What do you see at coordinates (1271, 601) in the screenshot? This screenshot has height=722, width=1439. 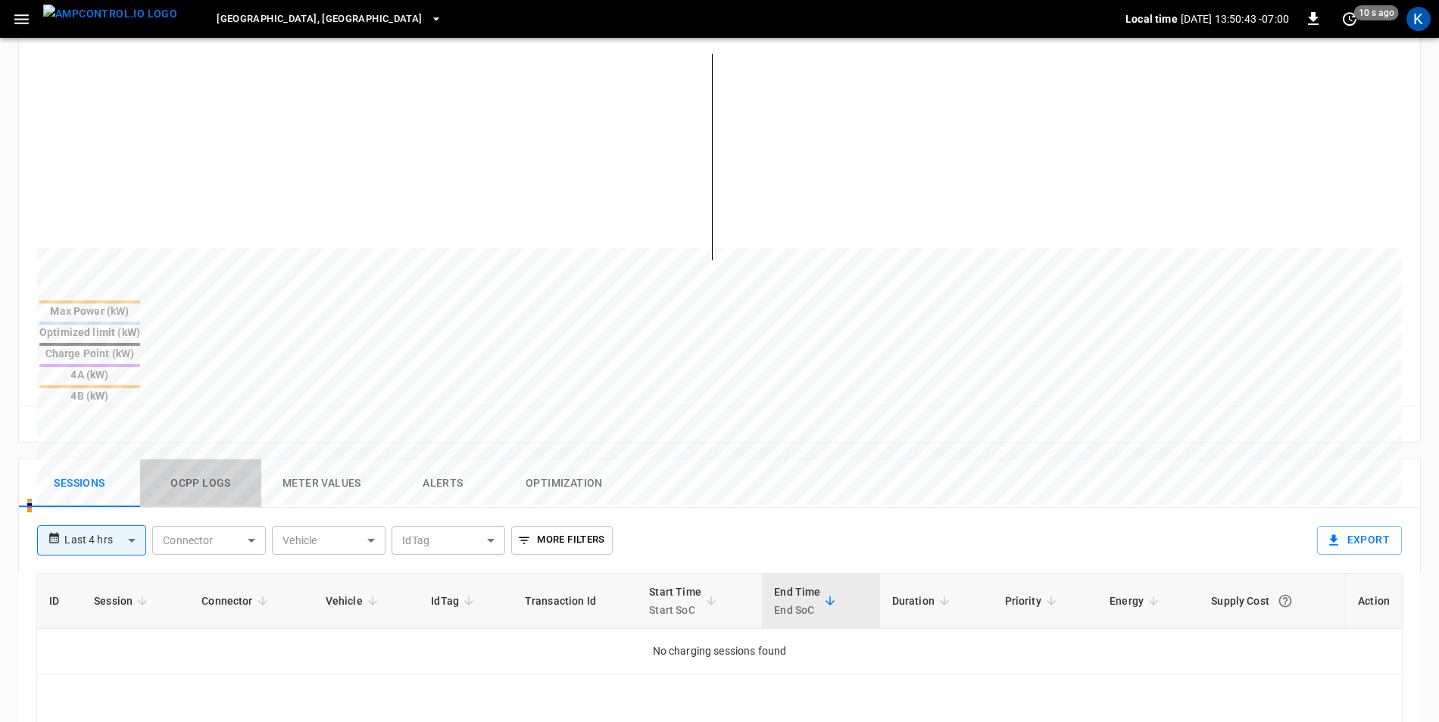 I see `div: Supply Cost` at bounding box center [1271, 601].